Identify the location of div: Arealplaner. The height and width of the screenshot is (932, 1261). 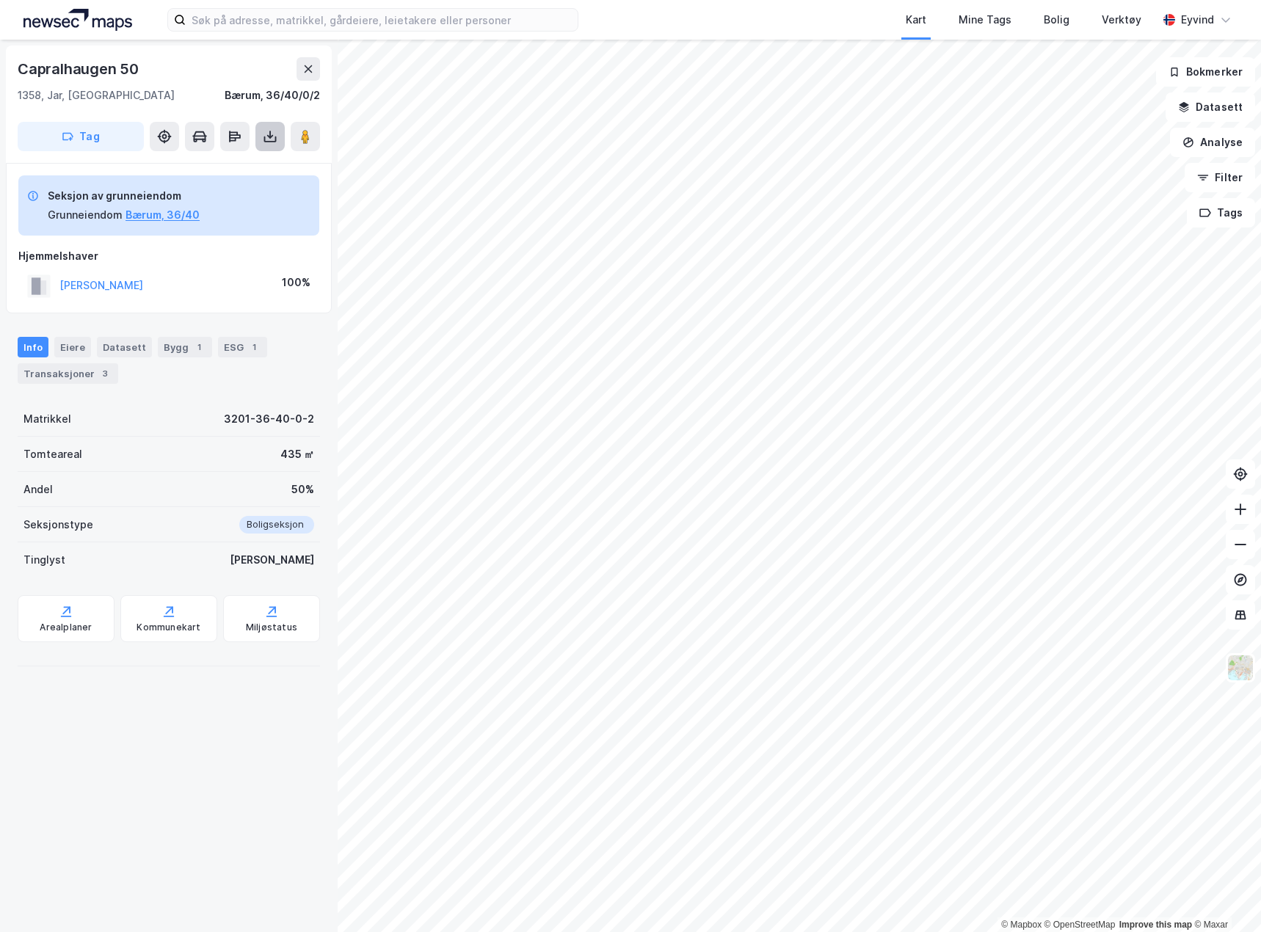
(65, 628).